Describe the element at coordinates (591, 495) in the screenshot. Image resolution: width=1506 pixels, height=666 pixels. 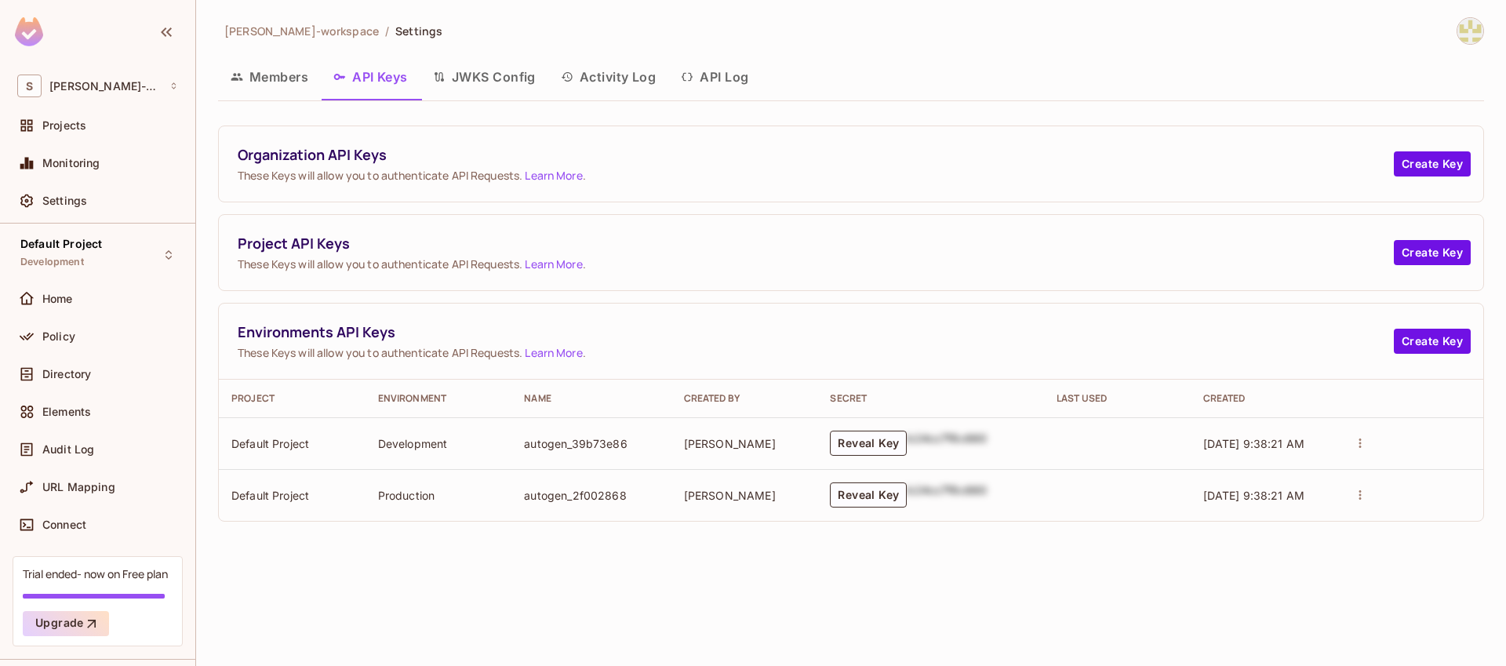
I see `td: autogen_2f002868` at that location.